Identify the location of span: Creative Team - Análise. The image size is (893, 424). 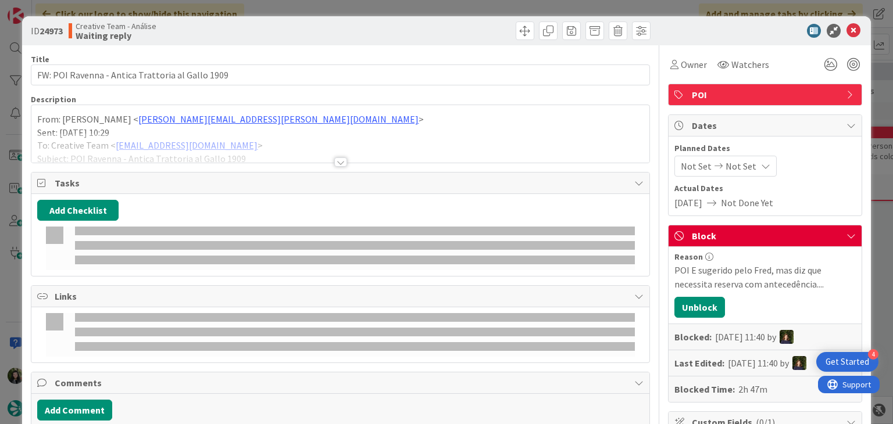
(116, 26).